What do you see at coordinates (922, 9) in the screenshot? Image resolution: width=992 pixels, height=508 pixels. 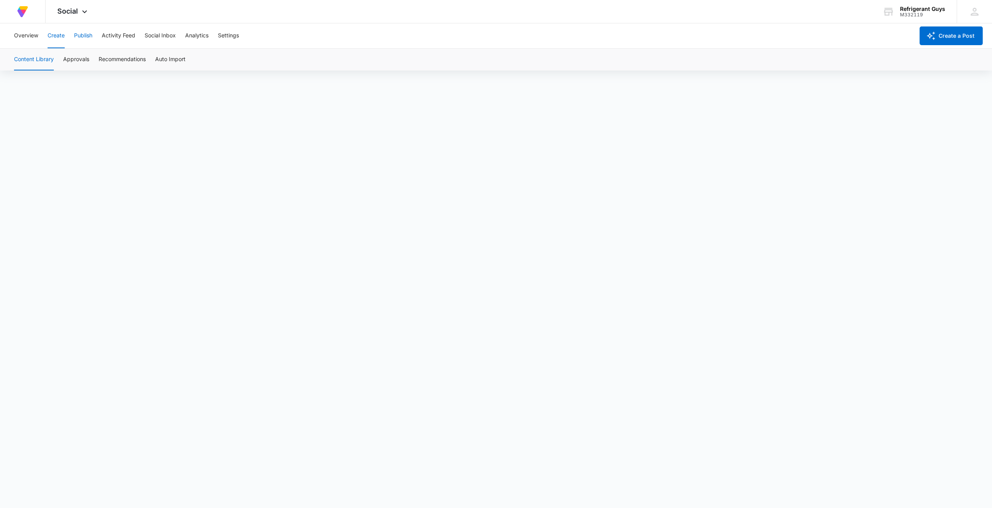 I see `div: account name` at bounding box center [922, 9].